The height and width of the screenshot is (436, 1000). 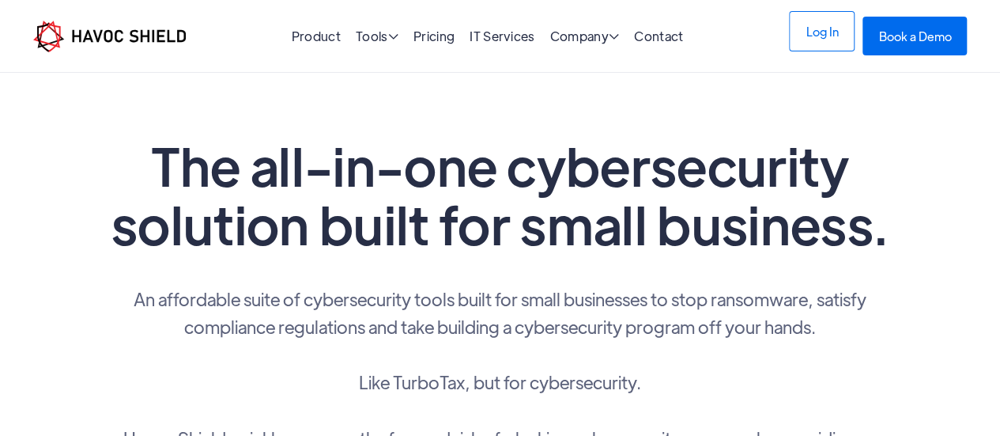 What do you see at coordinates (501, 195) in the screenshot?
I see `h1: The all-in-one cybersecurity solution built for small business.` at bounding box center [501, 195].